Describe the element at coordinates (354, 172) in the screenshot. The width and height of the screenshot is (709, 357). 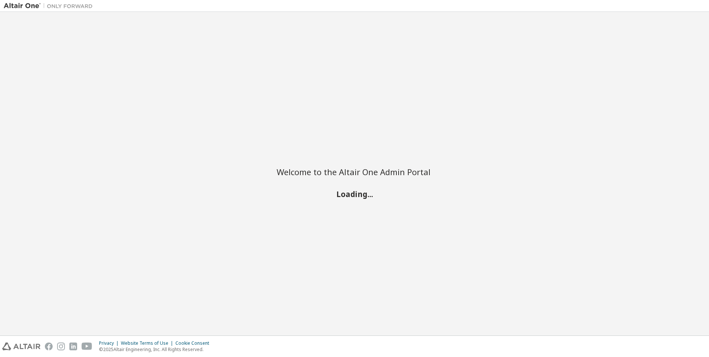
I see `h2: Welcome to the Altair One Admin Portal` at that location.